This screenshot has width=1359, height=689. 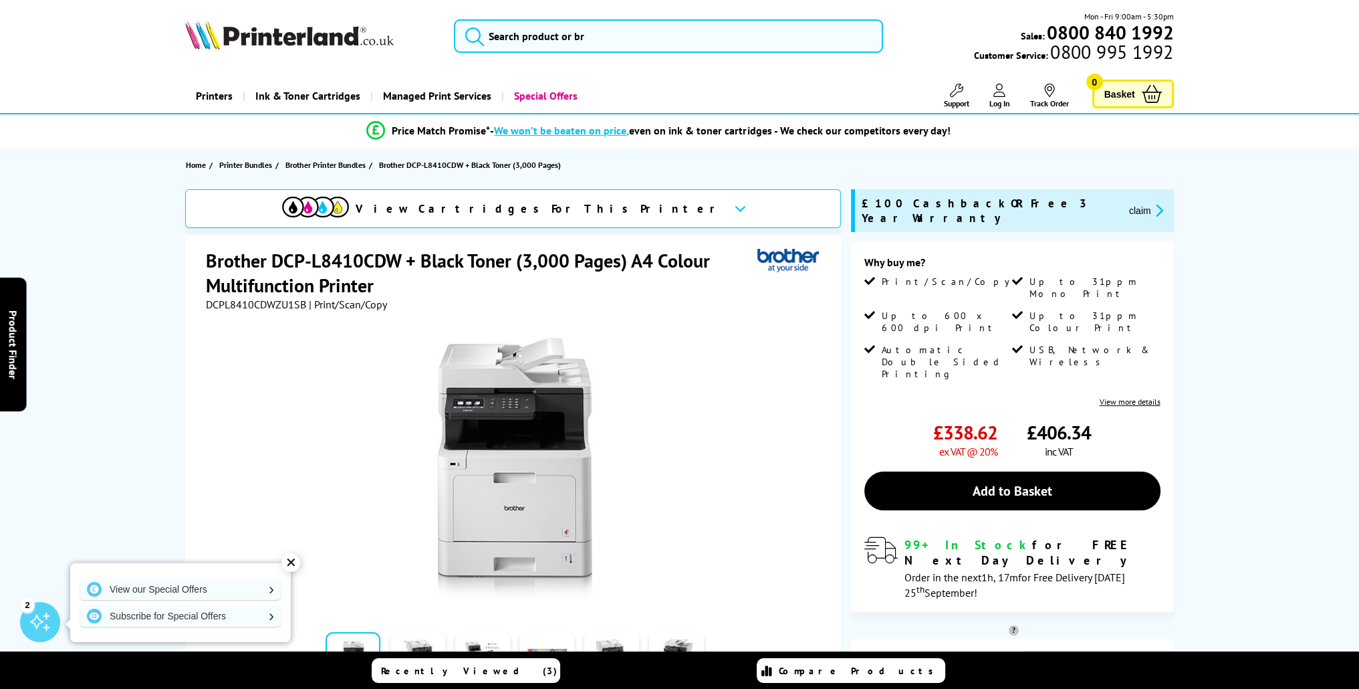 What do you see at coordinates (945, 322) in the screenshot?
I see `span: Up to 600 x 600 dpi Print` at bounding box center [945, 322].